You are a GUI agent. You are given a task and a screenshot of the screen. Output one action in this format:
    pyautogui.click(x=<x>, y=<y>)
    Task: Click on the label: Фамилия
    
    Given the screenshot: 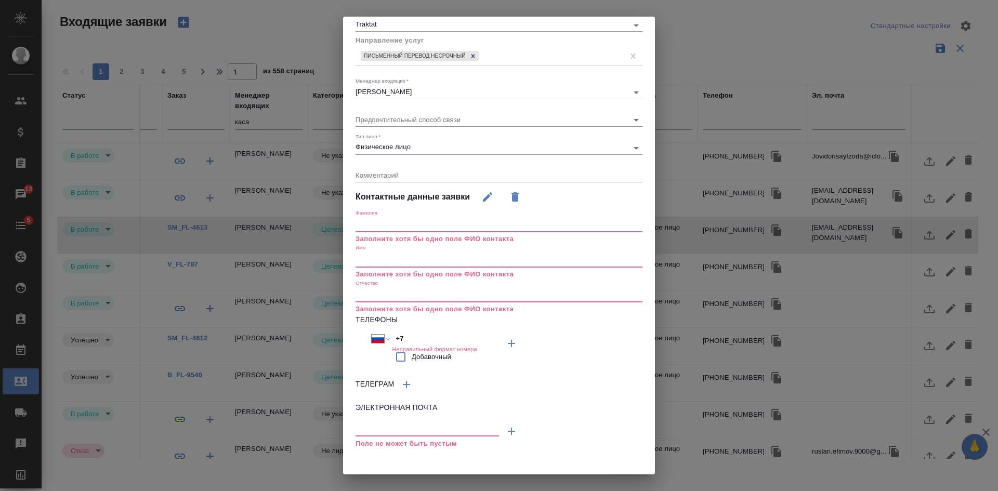 What is the action you would take?
    pyautogui.click(x=367, y=213)
    